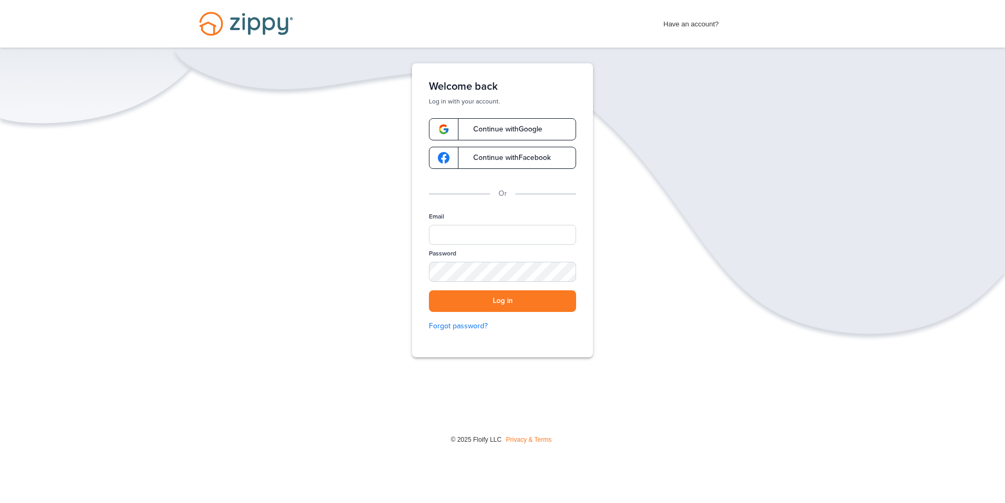 The height and width of the screenshot is (503, 1005). Describe the element at coordinates (506, 158) in the screenshot. I see `span: Continue with Facebook` at that location.